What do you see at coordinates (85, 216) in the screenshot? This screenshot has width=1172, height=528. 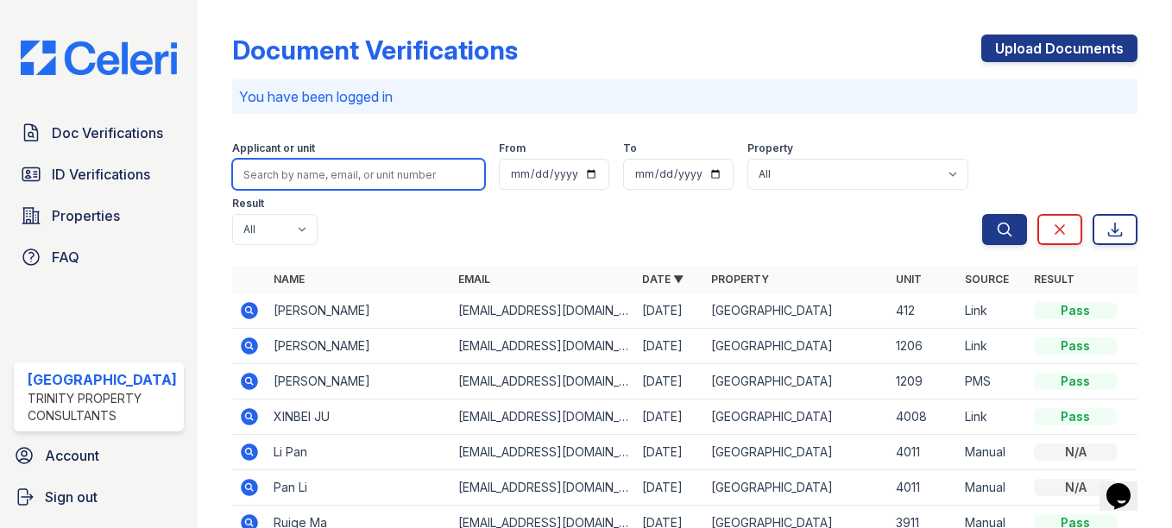 I see `span: Properties` at bounding box center [85, 216].